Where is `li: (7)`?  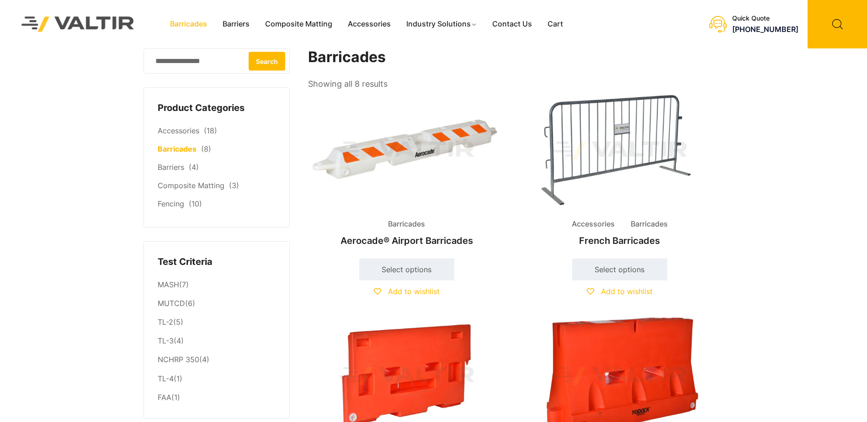
li: (7) is located at coordinates (217, 285).